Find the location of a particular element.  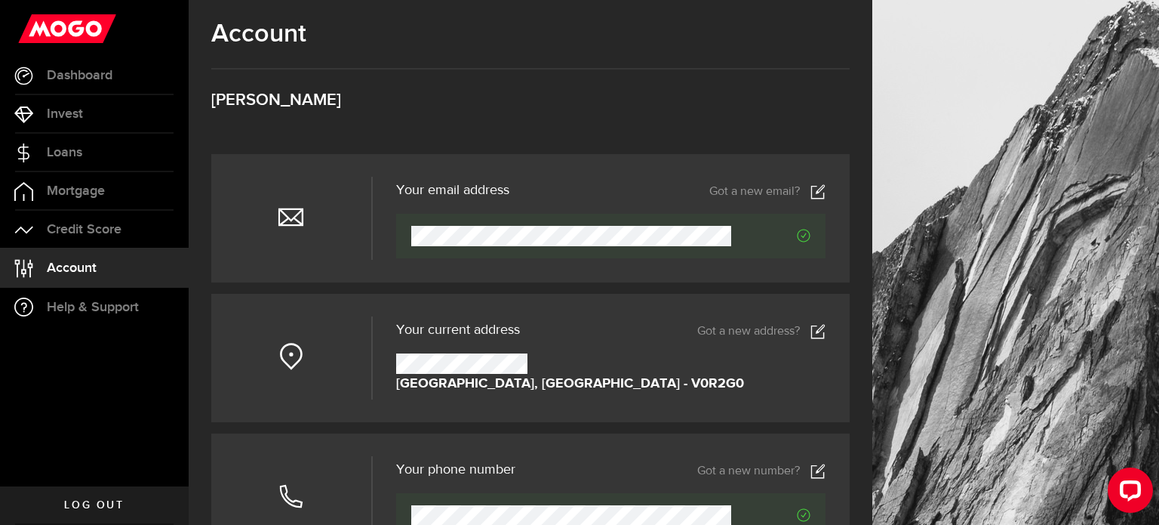

span: Account is located at coordinates (72, 268).